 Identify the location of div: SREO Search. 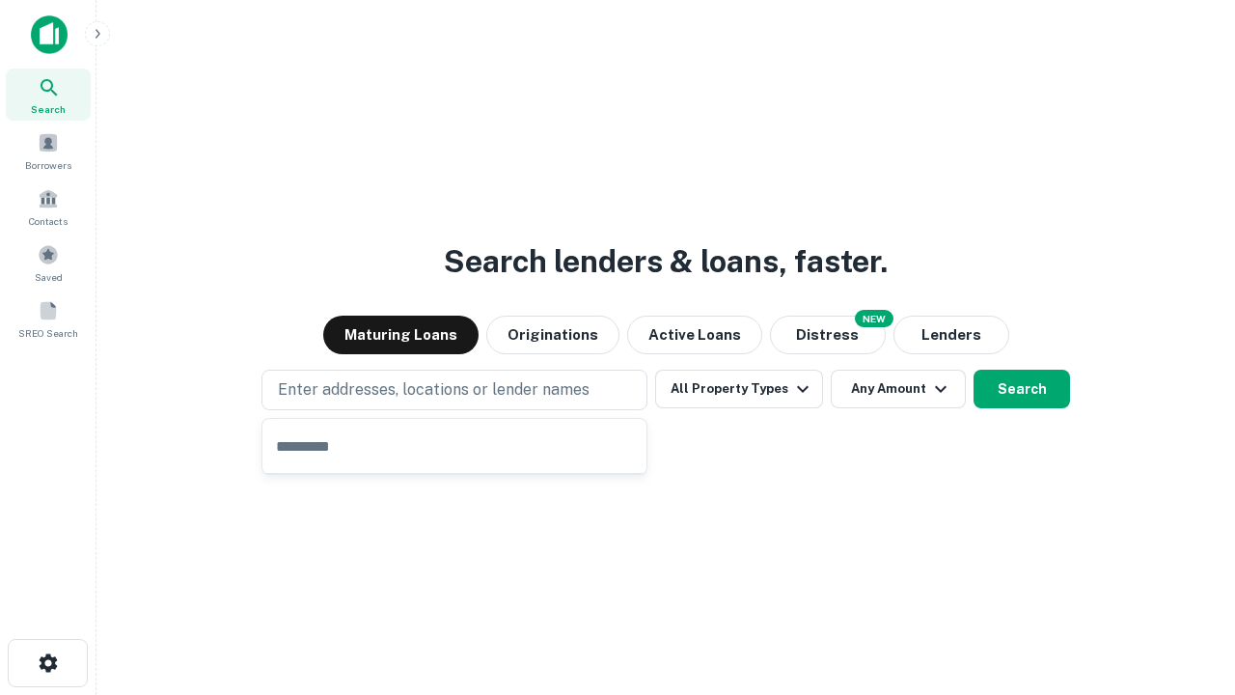
(48, 318).